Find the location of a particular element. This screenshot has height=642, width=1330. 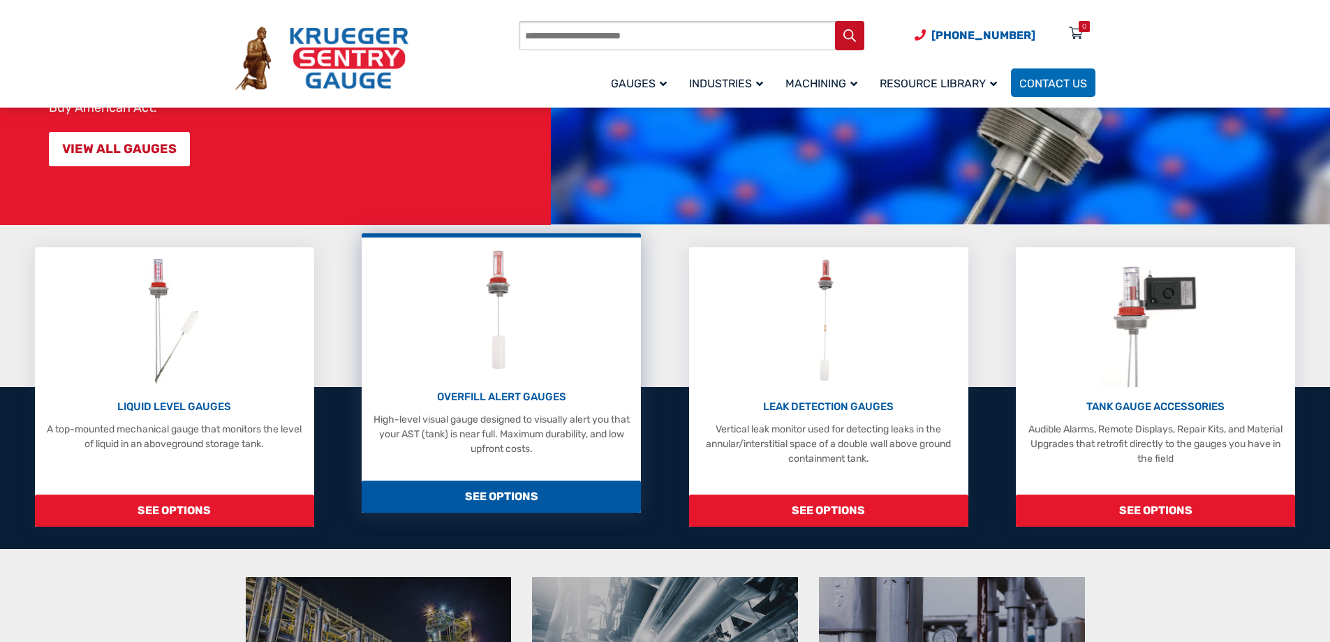

a: Resource Library is located at coordinates (941, 82).